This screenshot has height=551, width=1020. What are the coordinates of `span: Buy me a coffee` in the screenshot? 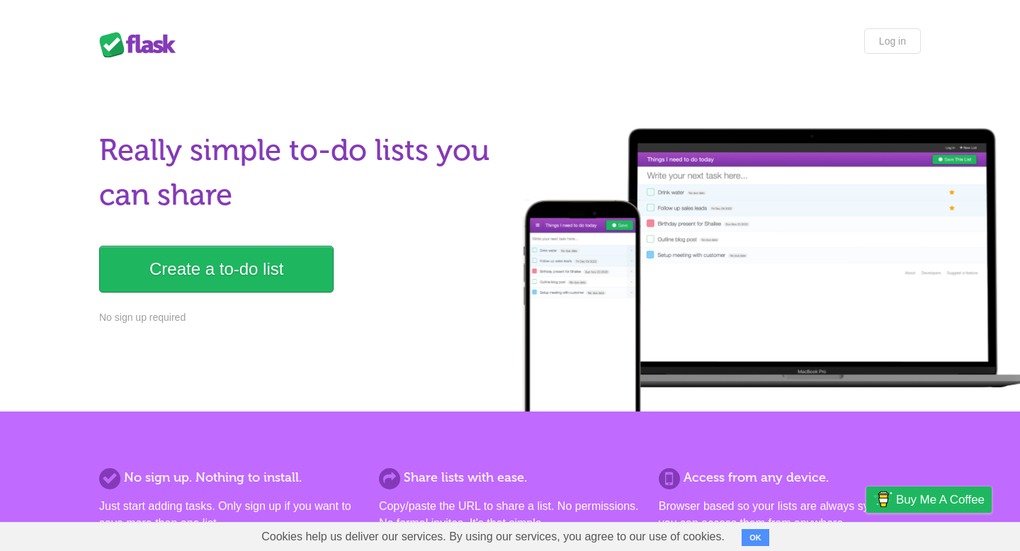 It's located at (940, 499).